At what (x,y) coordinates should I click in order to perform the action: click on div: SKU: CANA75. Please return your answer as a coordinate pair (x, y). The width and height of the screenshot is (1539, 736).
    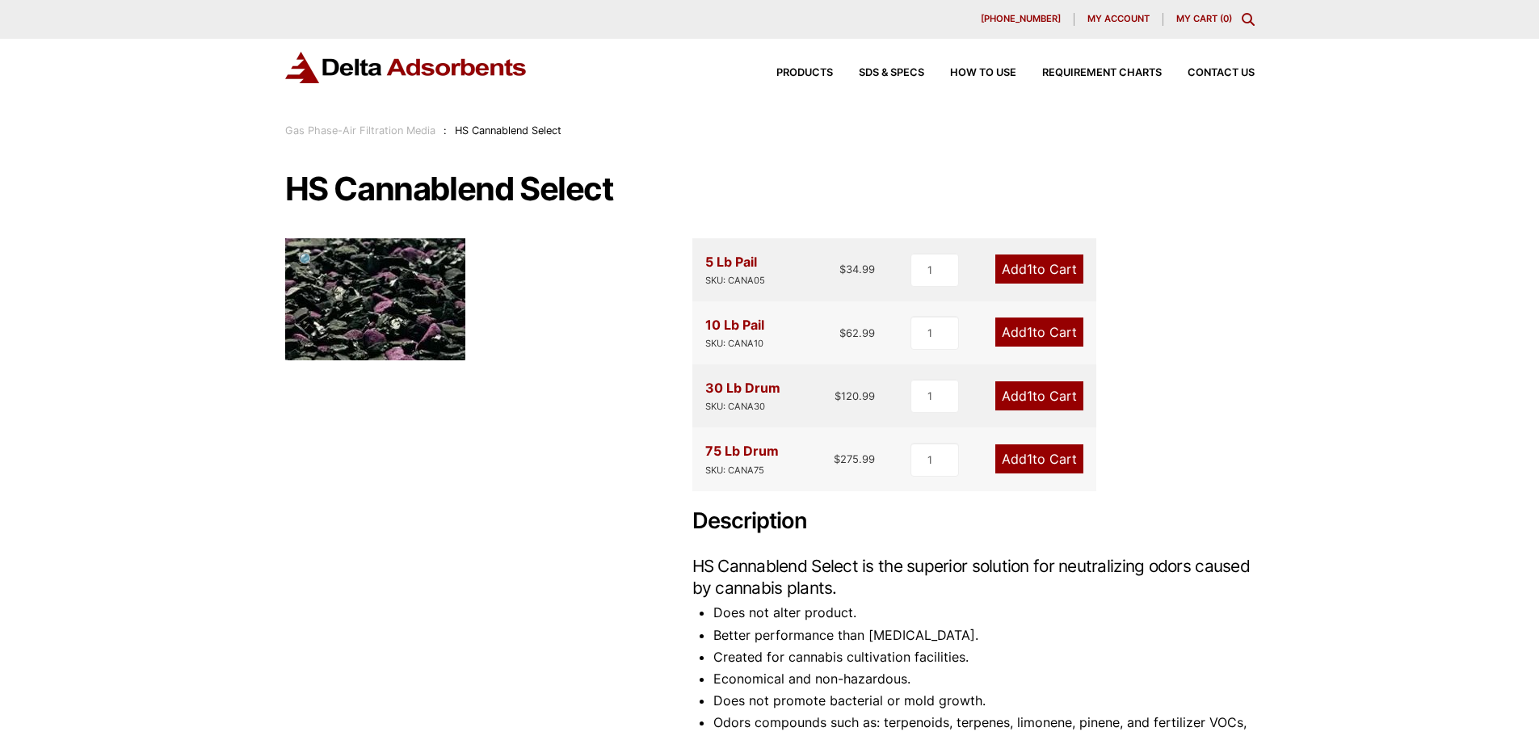
    Looking at the image, I should click on (741, 470).